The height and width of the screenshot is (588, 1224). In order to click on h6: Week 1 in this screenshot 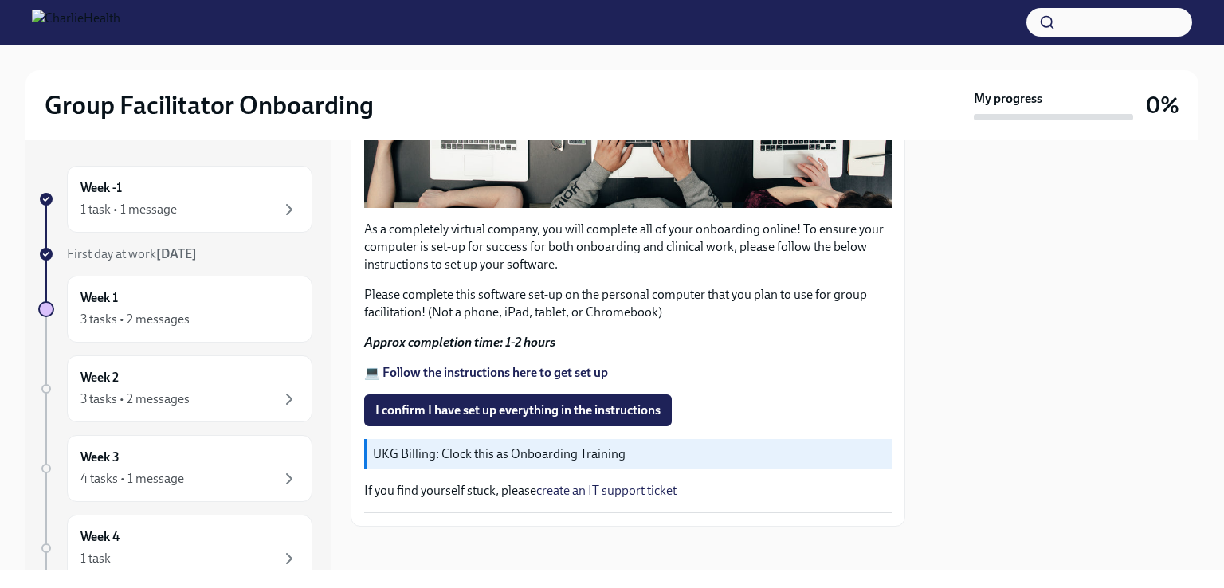, I will do `click(99, 298)`.